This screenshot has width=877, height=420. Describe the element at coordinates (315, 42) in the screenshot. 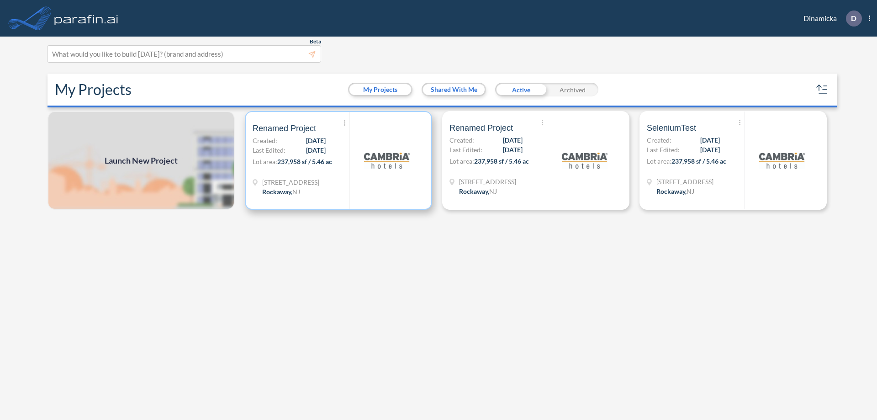

I see `span: Beta` at that location.